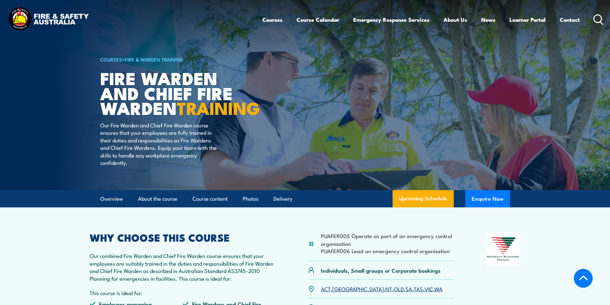  I want to click on a: SA, so click(409, 289).